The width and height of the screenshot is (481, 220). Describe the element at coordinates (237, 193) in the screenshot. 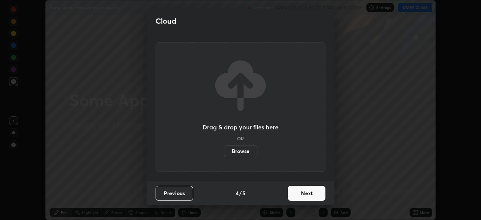

I see `h4: 4` at that location.